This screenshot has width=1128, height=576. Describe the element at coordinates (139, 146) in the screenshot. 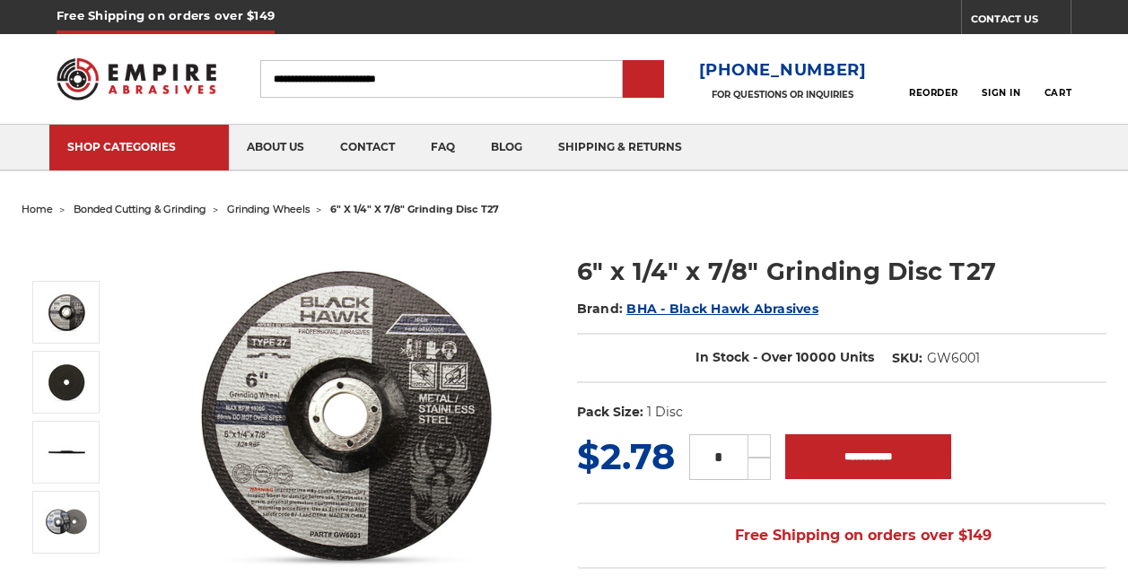

I see `div: SHOP CATEGORIES` at that location.